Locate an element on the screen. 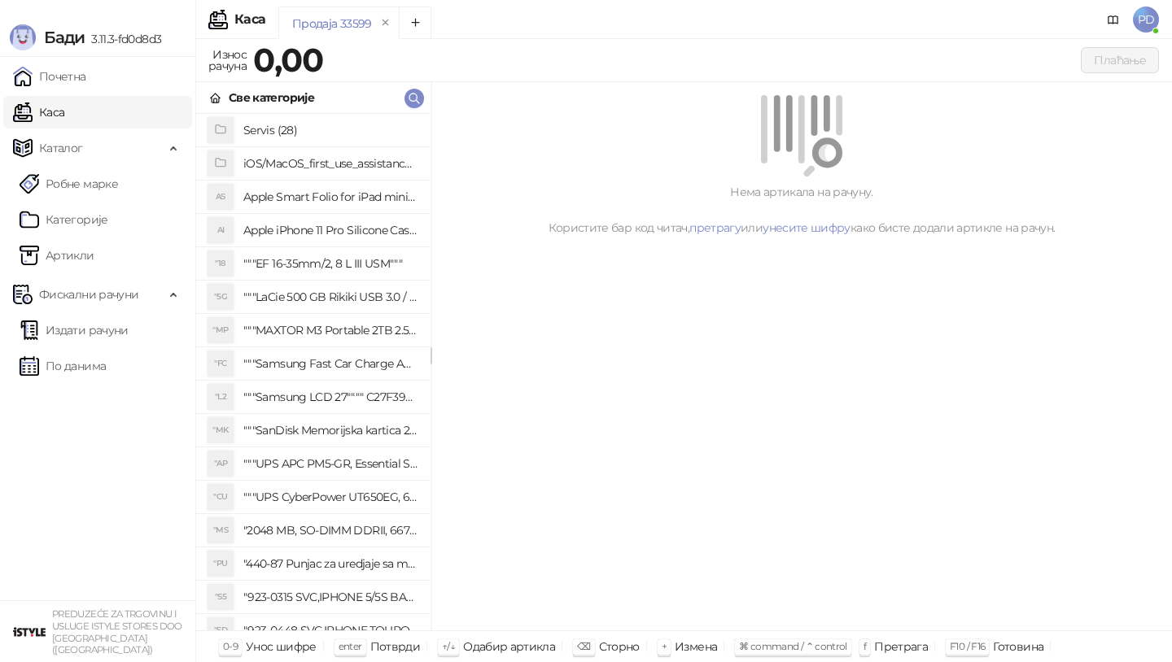 This screenshot has width=1172, height=662. a: ArtikliАртикли is located at coordinates (57, 256).